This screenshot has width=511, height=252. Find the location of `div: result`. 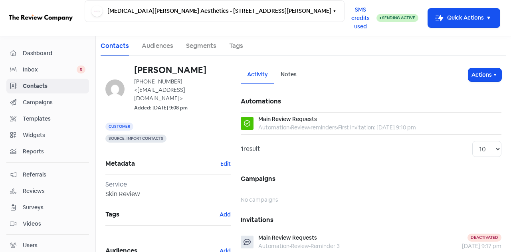

div: result is located at coordinates (250, 149).